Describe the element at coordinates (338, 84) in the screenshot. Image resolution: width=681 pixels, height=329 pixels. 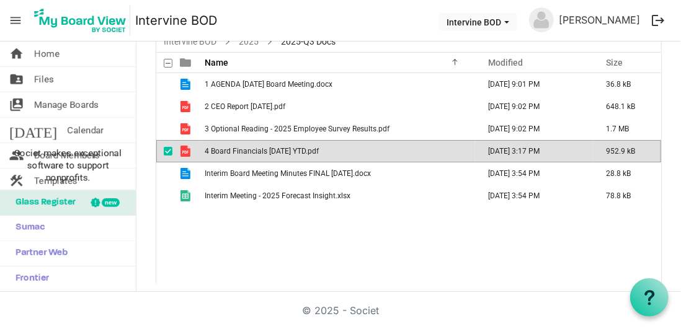
I see `td: 1 AGENDA 2025-09-30 Board Meeting.docx is template cell column header Name` at that location.